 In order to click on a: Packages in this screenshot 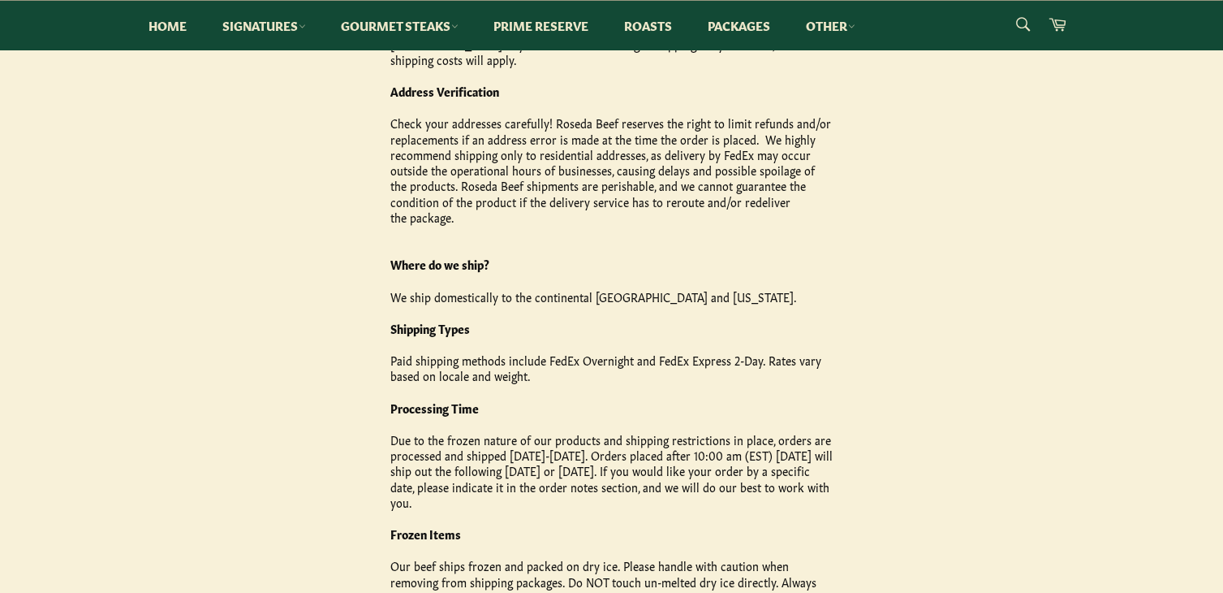, I will do `click(739, 25)`.